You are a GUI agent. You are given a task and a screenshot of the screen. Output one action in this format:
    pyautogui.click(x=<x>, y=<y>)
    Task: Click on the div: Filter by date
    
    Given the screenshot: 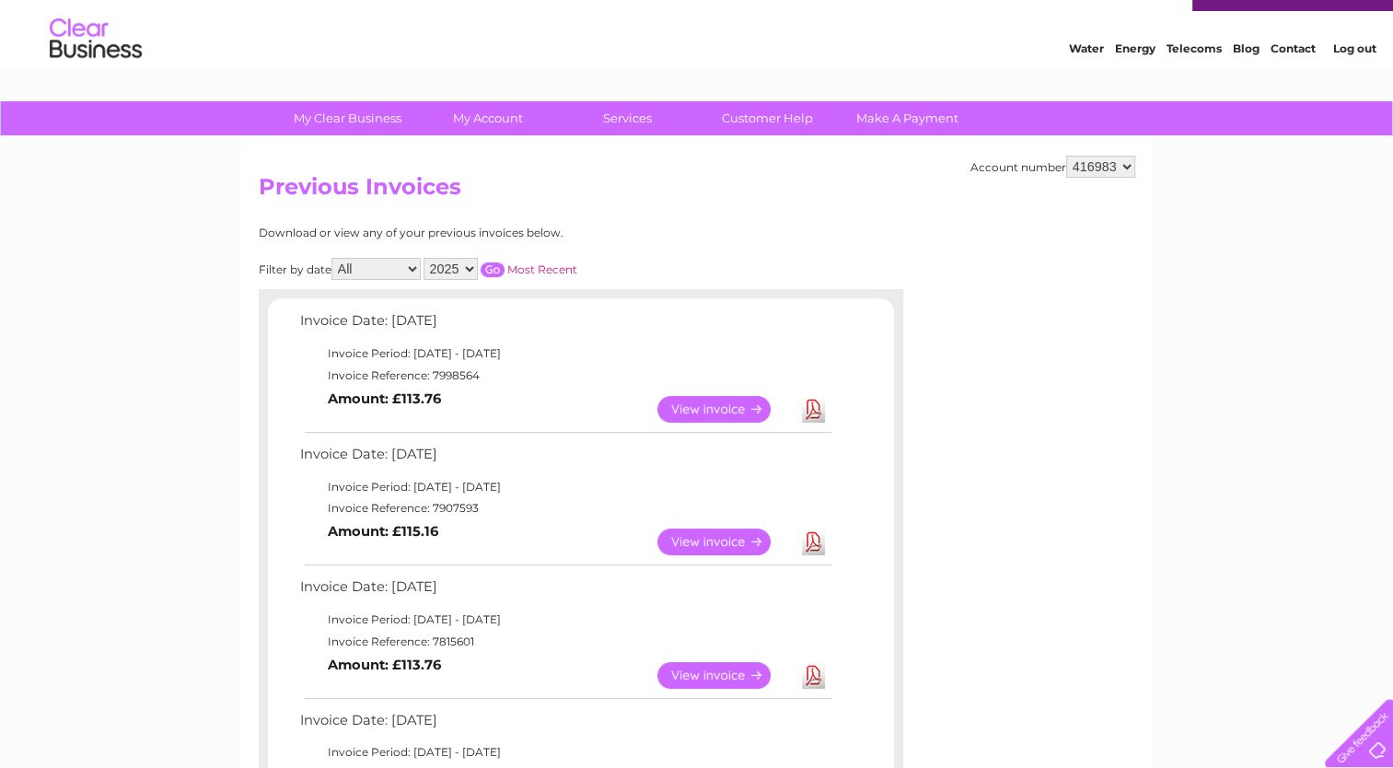 What is the action you would take?
    pyautogui.click(x=500, y=269)
    